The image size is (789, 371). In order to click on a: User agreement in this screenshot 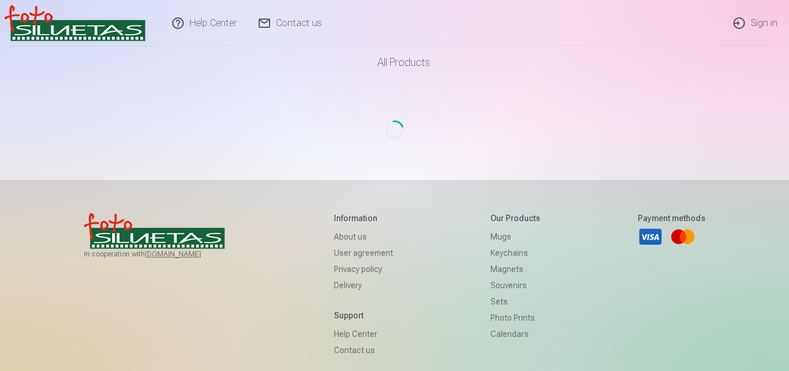, I will do `click(363, 253)`.